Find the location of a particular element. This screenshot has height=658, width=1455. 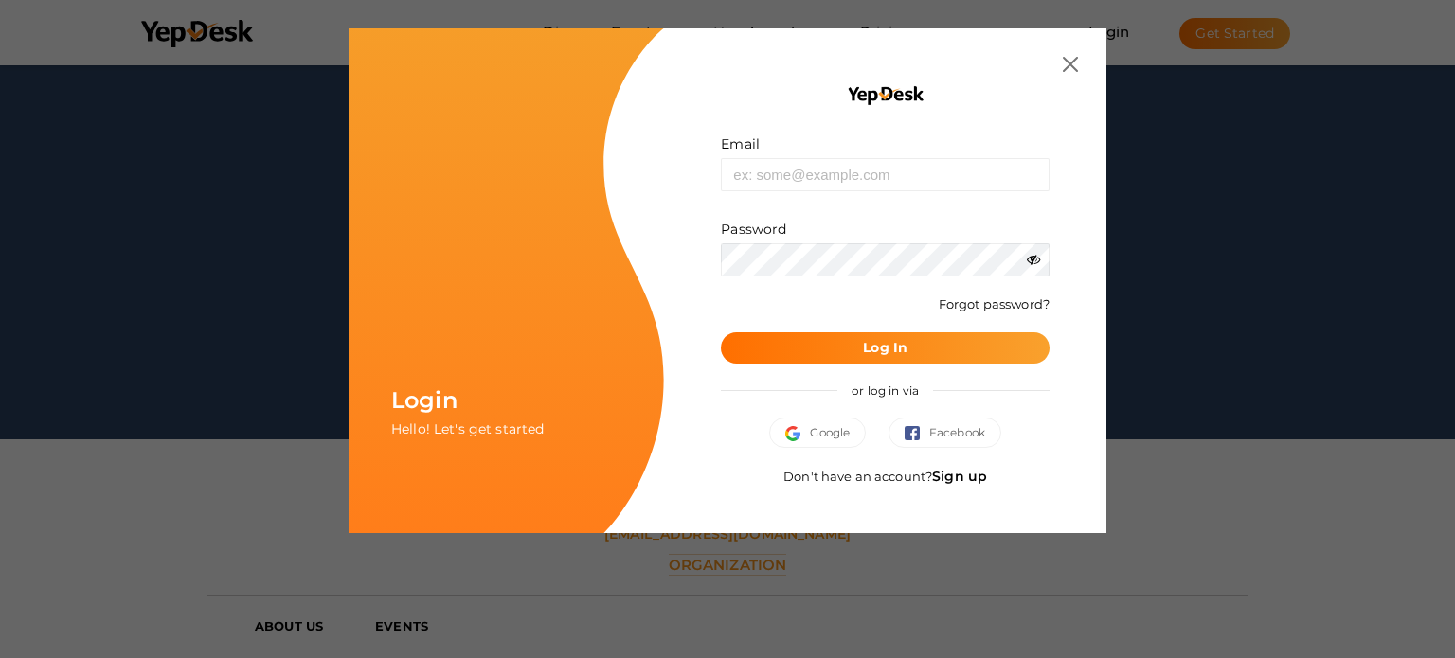

span: or log in via is located at coordinates (885, 390).